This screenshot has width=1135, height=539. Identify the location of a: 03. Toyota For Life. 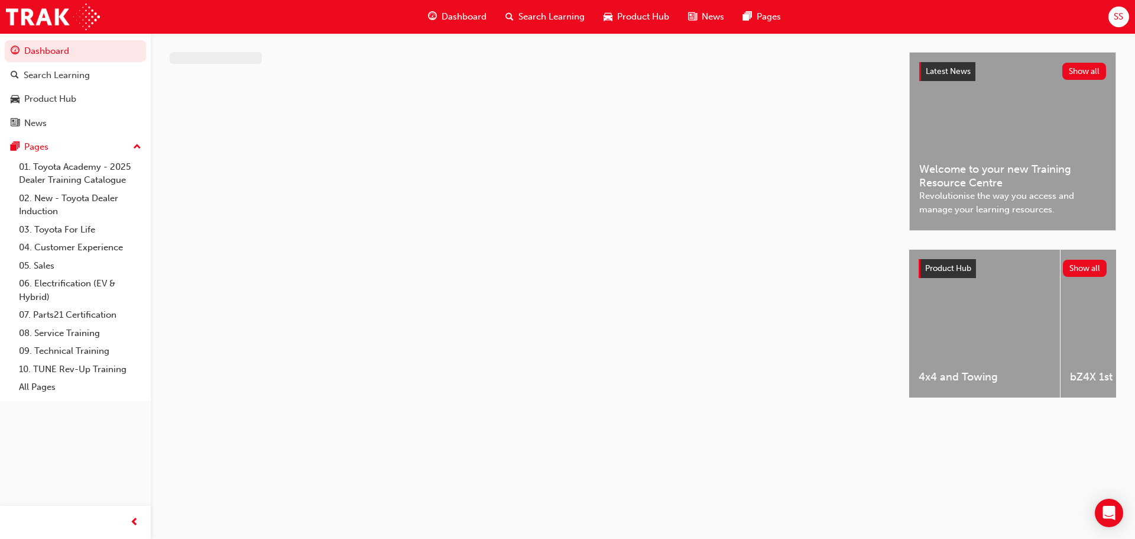
(80, 229).